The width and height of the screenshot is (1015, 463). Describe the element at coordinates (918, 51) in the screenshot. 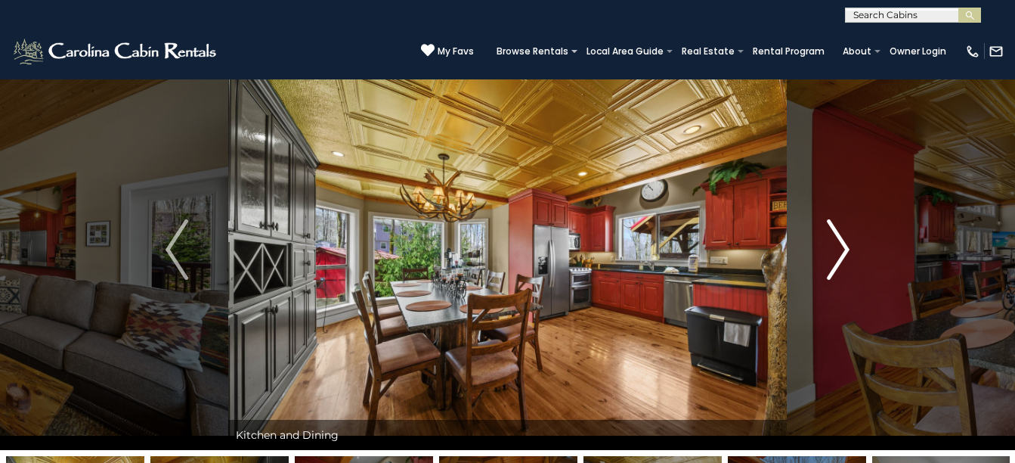

I see `a: Owner Login` at that location.